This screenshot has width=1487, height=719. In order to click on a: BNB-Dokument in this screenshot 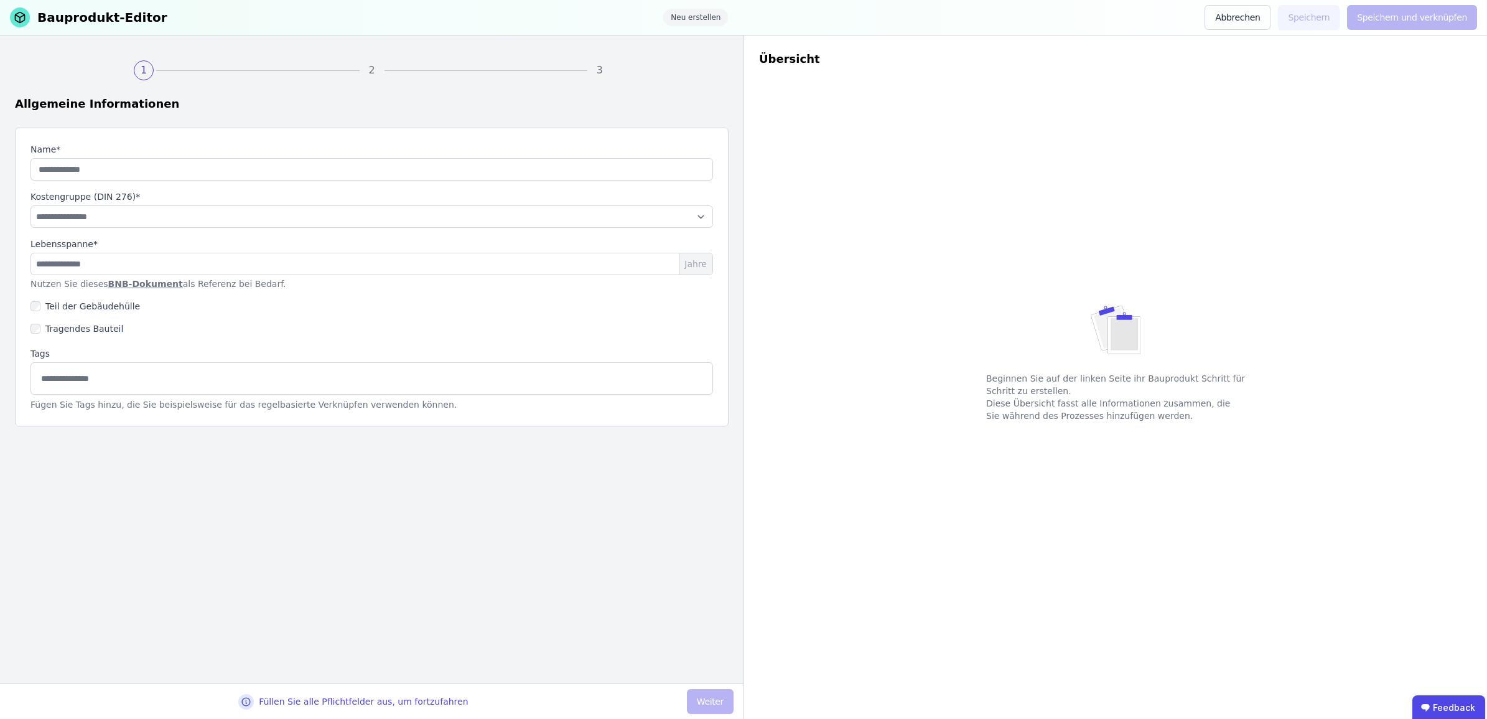, I will do `click(146, 284)`.